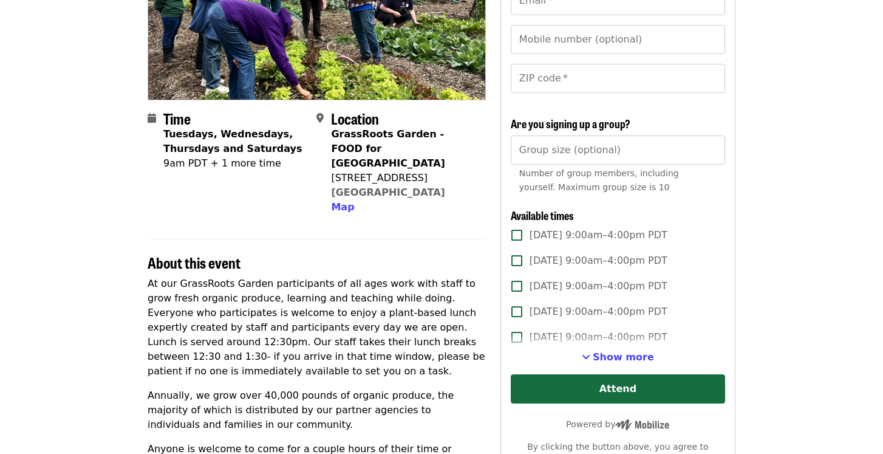 Image resolution: width=883 pixels, height=454 pixels. What do you see at coordinates (320, 118) in the screenshot?
I see `i: map-marker-alt icon` at bounding box center [320, 118].